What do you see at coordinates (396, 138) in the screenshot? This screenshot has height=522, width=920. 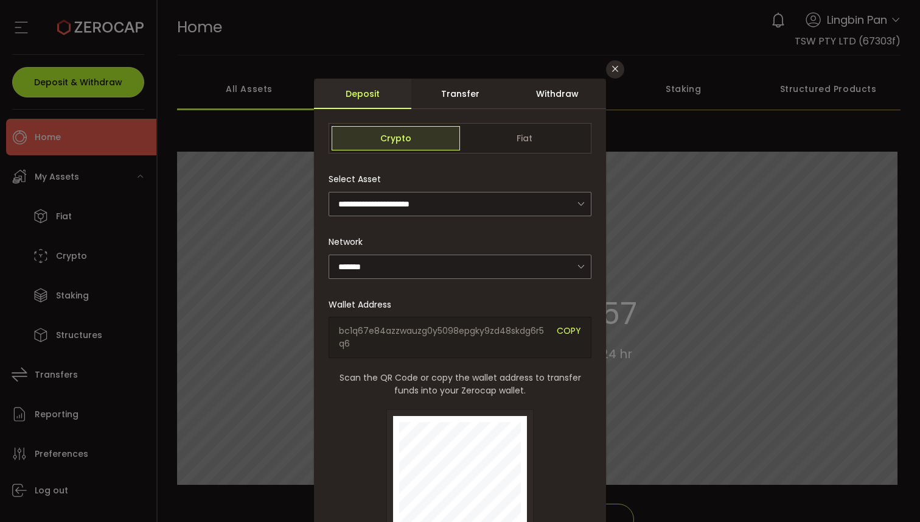 I see `span: Crypto` at bounding box center [396, 138].